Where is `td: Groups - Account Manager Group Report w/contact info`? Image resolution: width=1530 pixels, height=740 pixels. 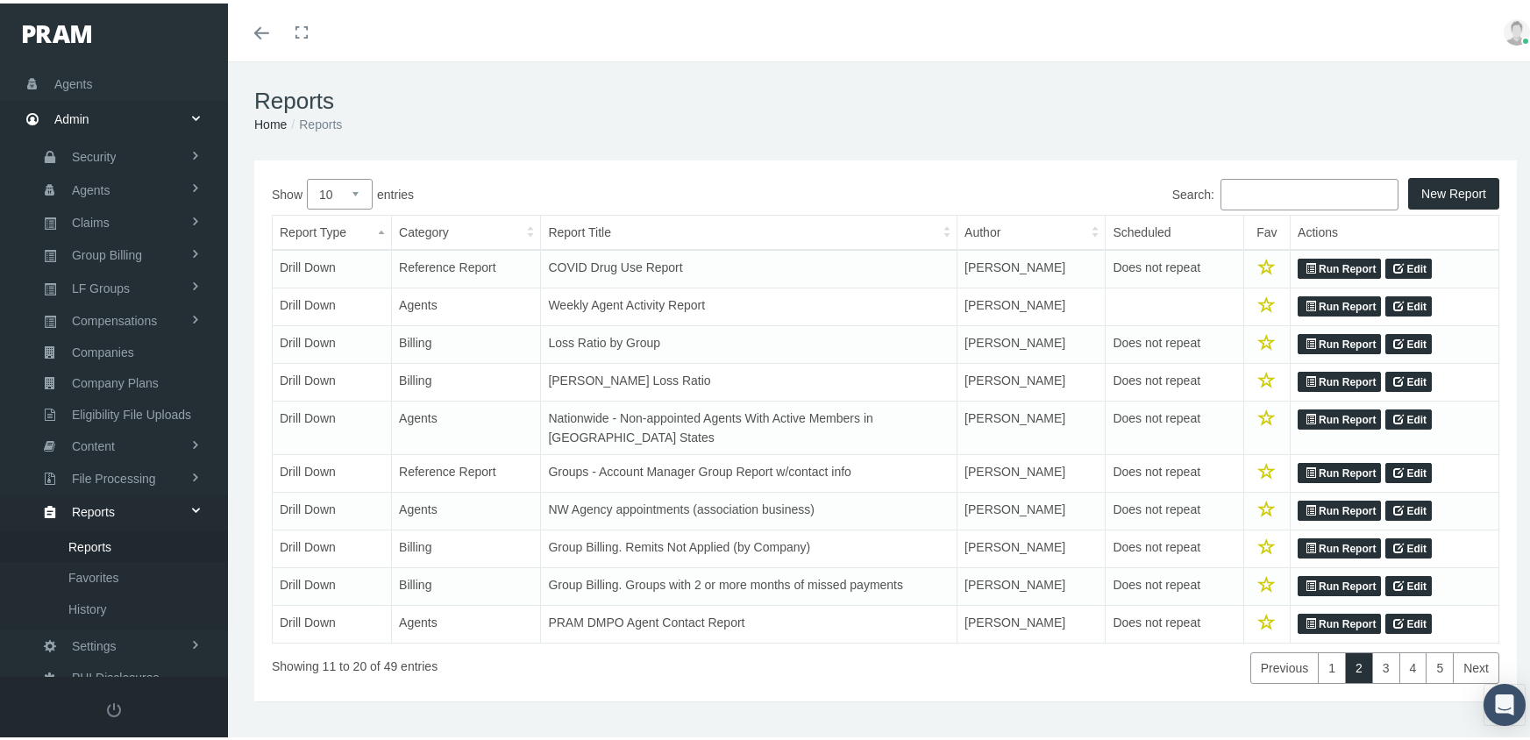
td: Groups - Account Manager Group Report w/contact info is located at coordinates (749, 470).